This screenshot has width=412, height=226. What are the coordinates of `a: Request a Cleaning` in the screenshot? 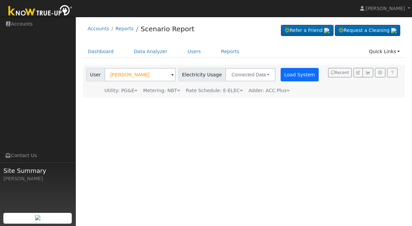 It's located at (367, 31).